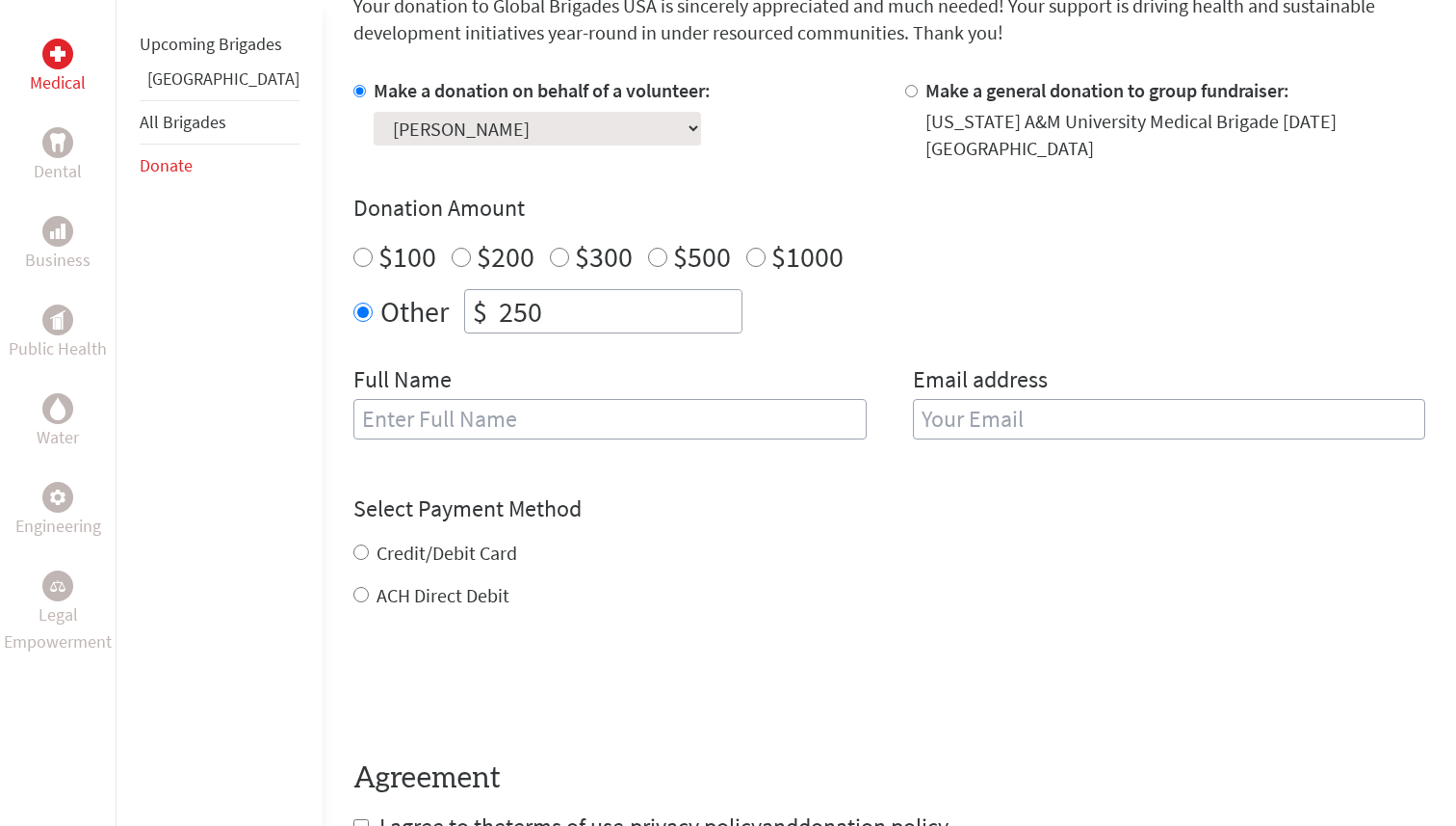 Image resolution: width=1456 pixels, height=826 pixels. I want to click on h4: Agreement, so click(889, 778).